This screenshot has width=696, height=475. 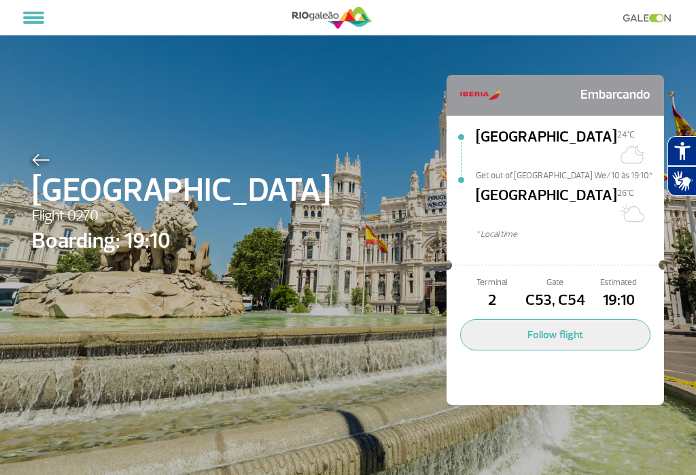 What do you see at coordinates (570, 234) in the screenshot?
I see `span: * Local time` at bounding box center [570, 234].